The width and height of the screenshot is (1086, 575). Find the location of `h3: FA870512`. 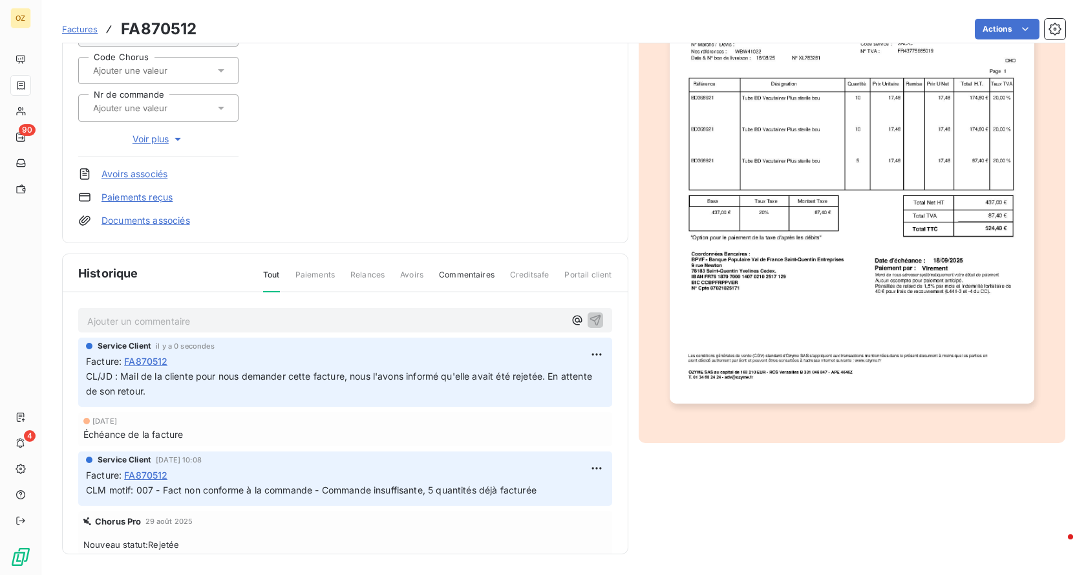

h3: FA870512 is located at coordinates (158, 29).